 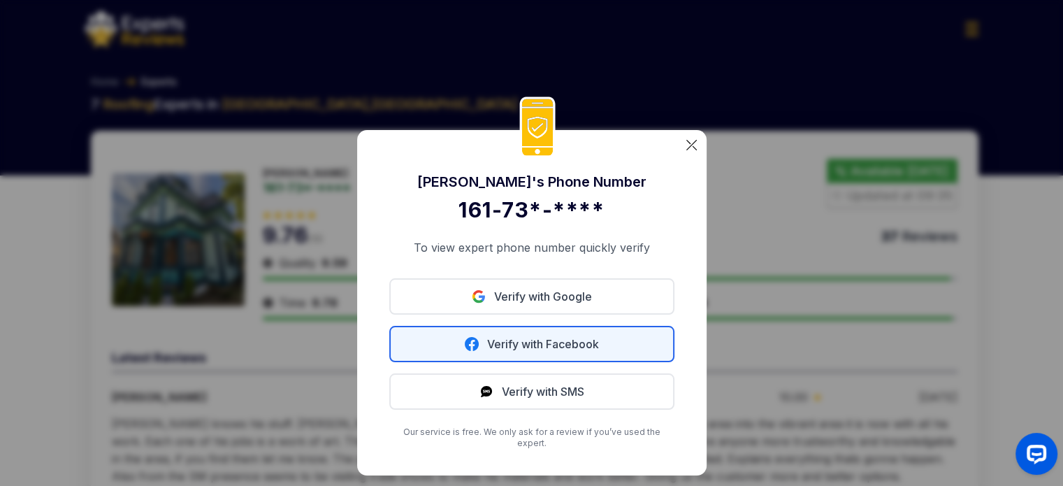 I want to click on button: Verify with SMS, so click(x=532, y=391).